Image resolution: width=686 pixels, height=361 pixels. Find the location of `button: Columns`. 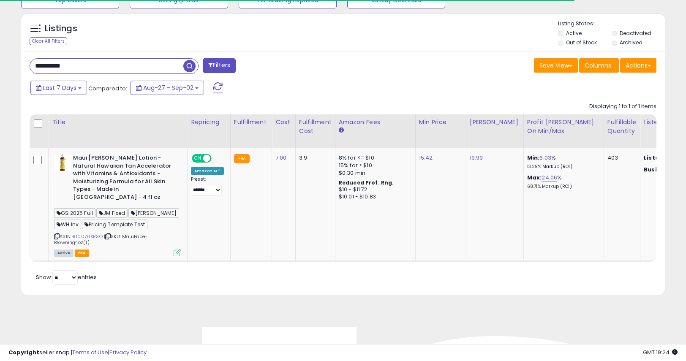

button: Columns is located at coordinates (599, 66).